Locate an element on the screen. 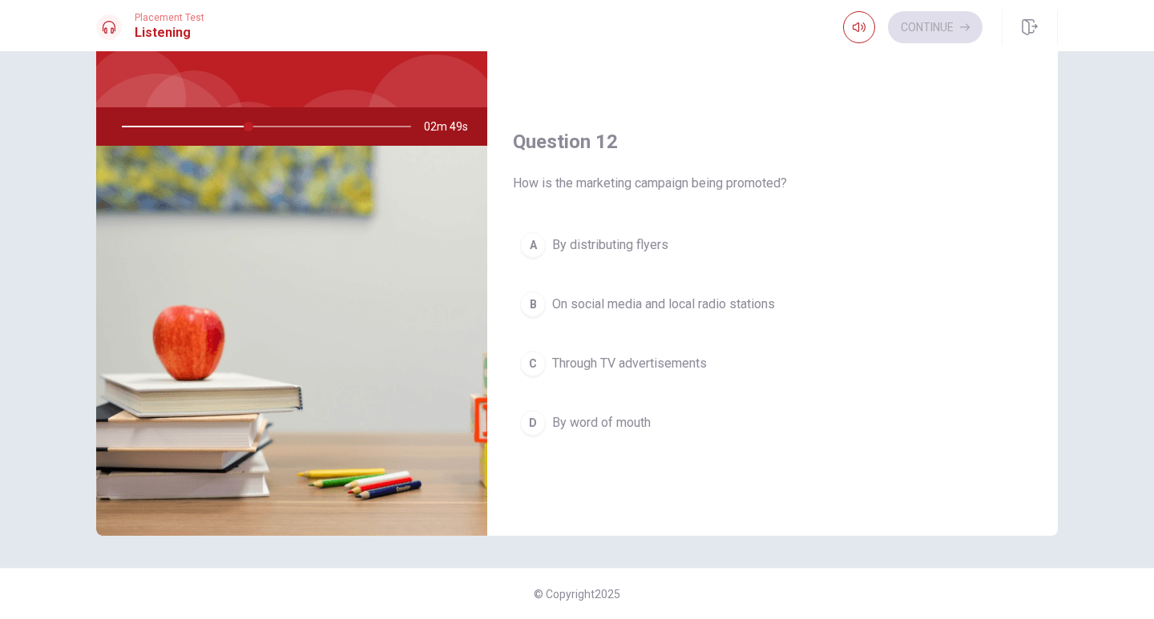  button: DBy word of mouth is located at coordinates (772, 423).